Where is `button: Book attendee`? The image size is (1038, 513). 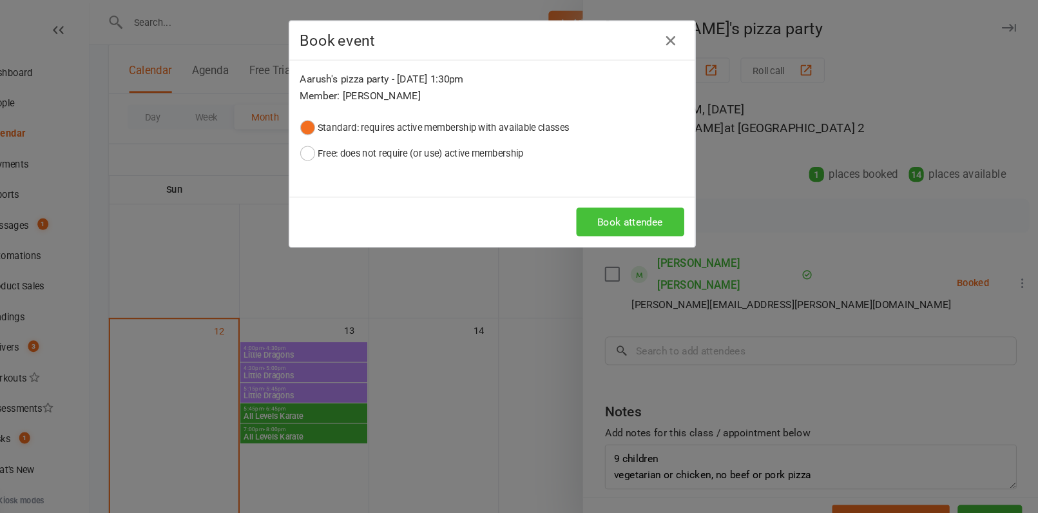 button: Book attendee is located at coordinates (650, 211).